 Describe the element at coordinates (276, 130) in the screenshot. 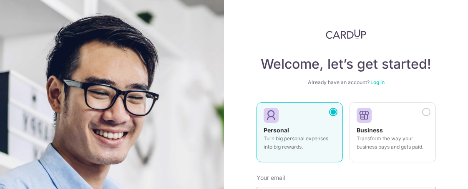

I see `strong: Personal` at that location.